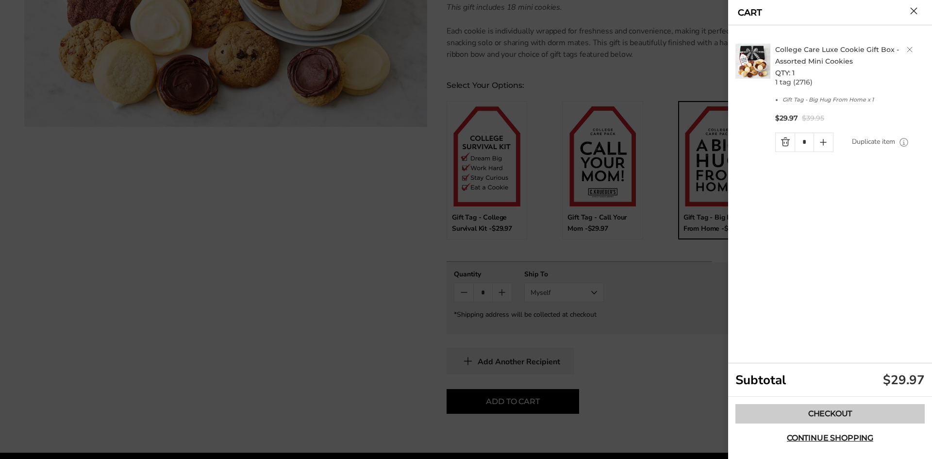  Describe the element at coordinates (830, 414) in the screenshot. I see `a: Checkout` at that location.